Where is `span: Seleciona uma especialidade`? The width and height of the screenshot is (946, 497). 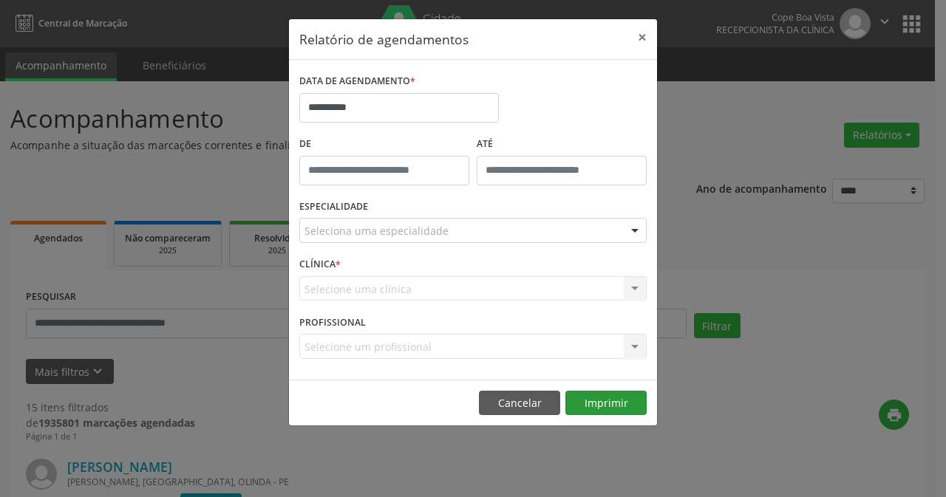
span: Seleciona uma especialidade is located at coordinates (376, 231).